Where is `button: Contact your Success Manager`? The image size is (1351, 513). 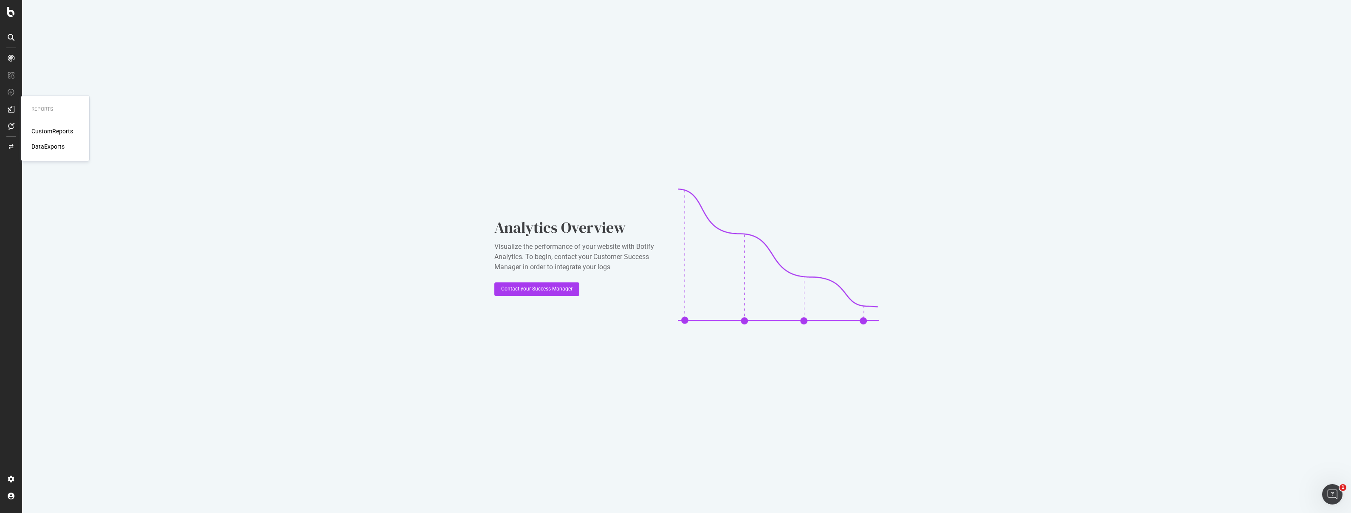
button: Contact your Success Manager is located at coordinates (537, 289).